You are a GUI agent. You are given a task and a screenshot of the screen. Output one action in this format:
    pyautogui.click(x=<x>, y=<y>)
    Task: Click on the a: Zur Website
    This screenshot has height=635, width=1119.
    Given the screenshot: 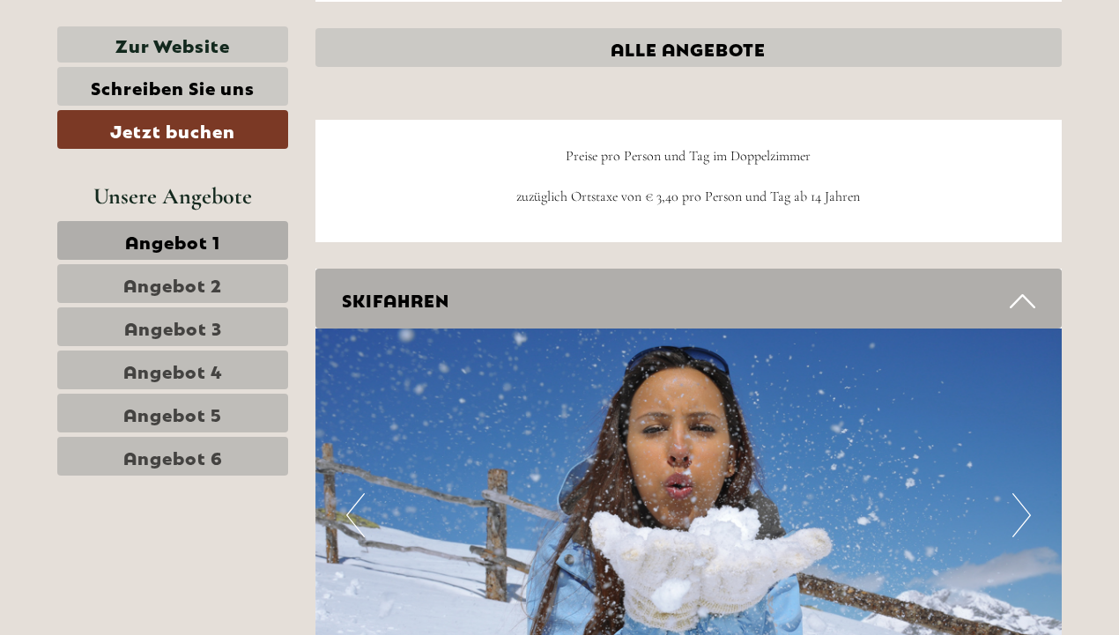 What is the action you would take?
    pyautogui.click(x=173, y=44)
    